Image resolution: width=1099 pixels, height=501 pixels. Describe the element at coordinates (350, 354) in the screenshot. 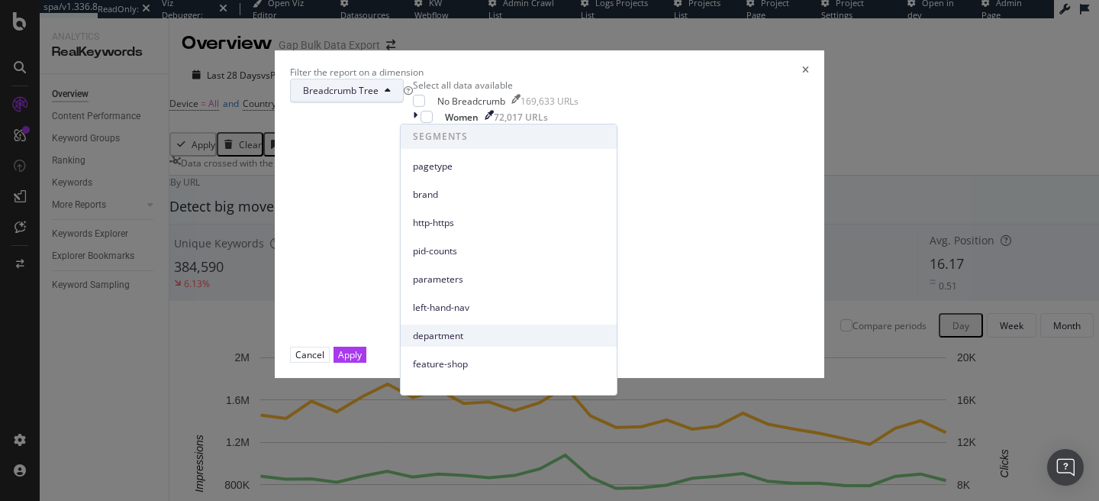

I see `button: Apply` at that location.